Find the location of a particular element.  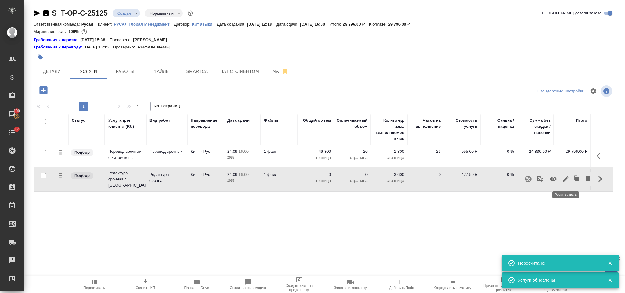

p: 3 600 is located at coordinates (389, 175).